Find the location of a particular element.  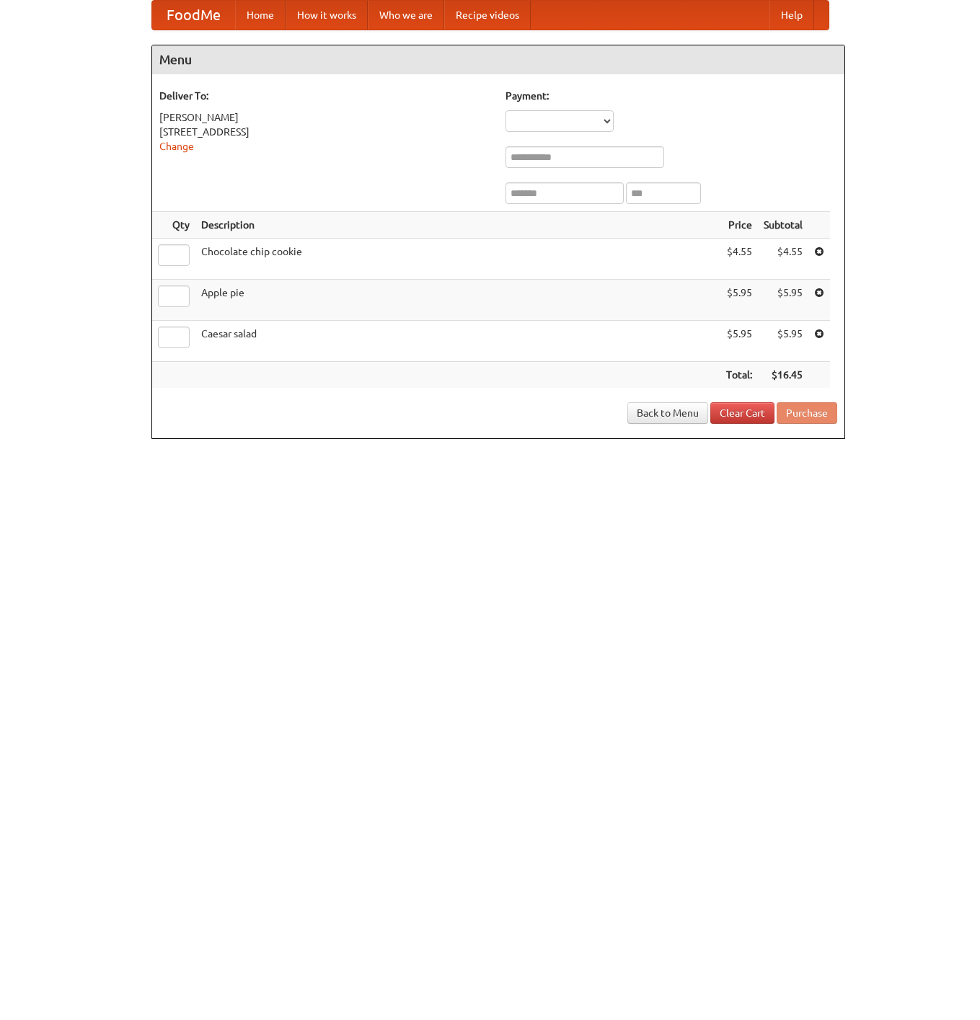

a: Change is located at coordinates (177, 146).